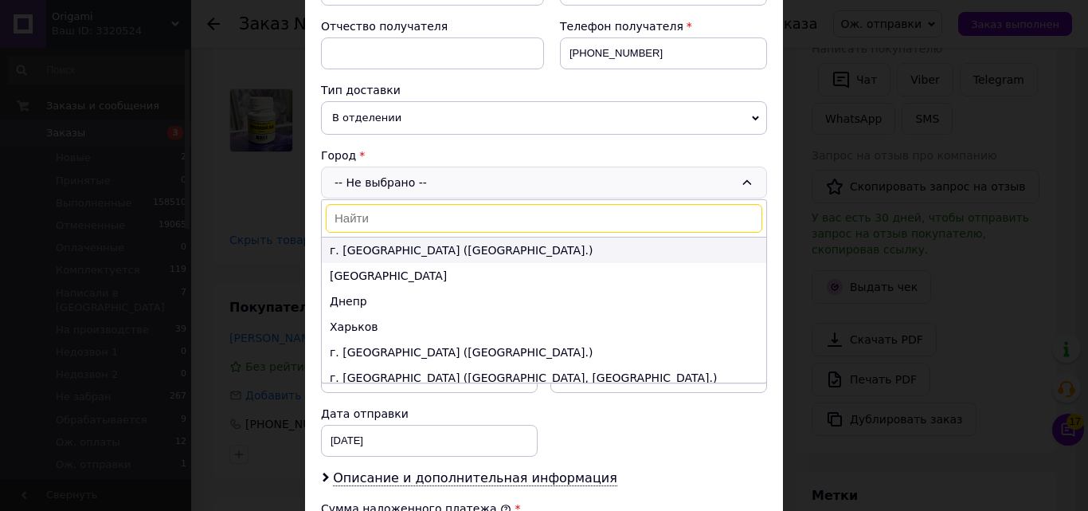  What do you see at coordinates (664, 53) in the screenshot?
I see `input: +380` at bounding box center [664, 53].